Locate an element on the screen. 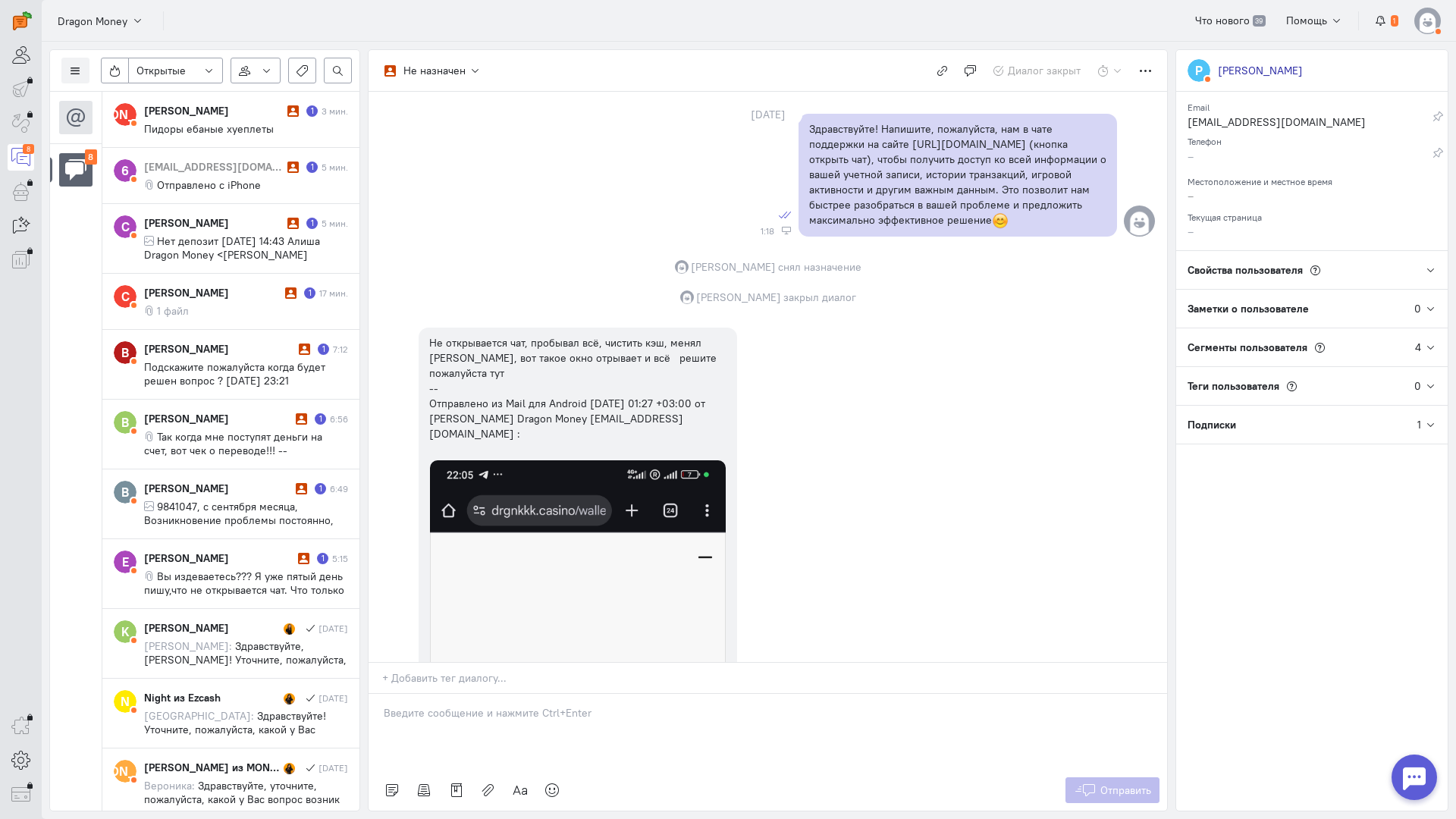 The height and width of the screenshot is (819, 1456). text: N is located at coordinates (125, 700).